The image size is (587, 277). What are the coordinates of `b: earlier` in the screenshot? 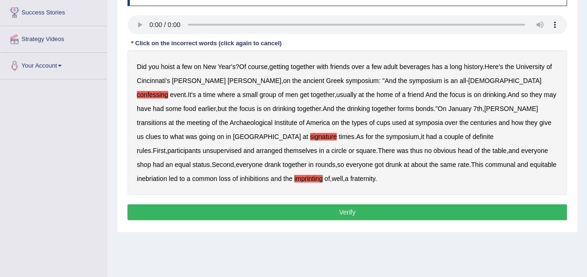 It's located at (207, 109).